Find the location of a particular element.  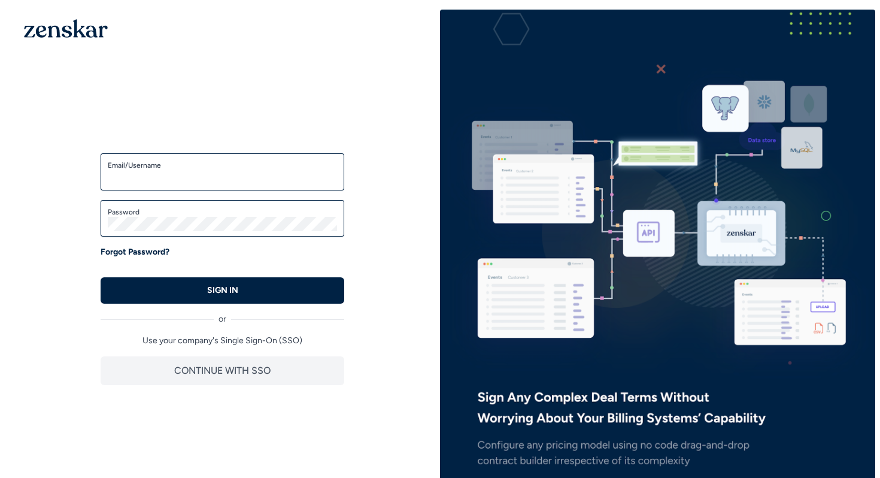

p: Use your company's Single Sign-On (SSO) is located at coordinates (222, 341).